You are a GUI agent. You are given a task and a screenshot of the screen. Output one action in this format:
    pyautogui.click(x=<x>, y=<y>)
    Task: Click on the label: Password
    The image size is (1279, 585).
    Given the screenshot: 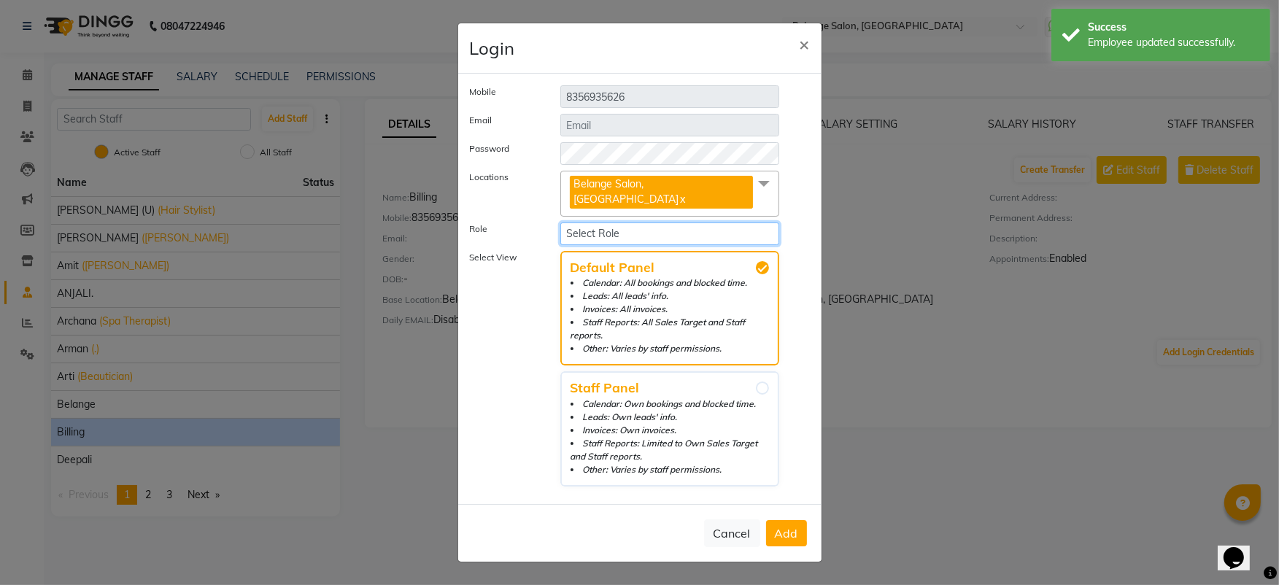 What is the action you would take?
    pyautogui.click(x=504, y=150)
    